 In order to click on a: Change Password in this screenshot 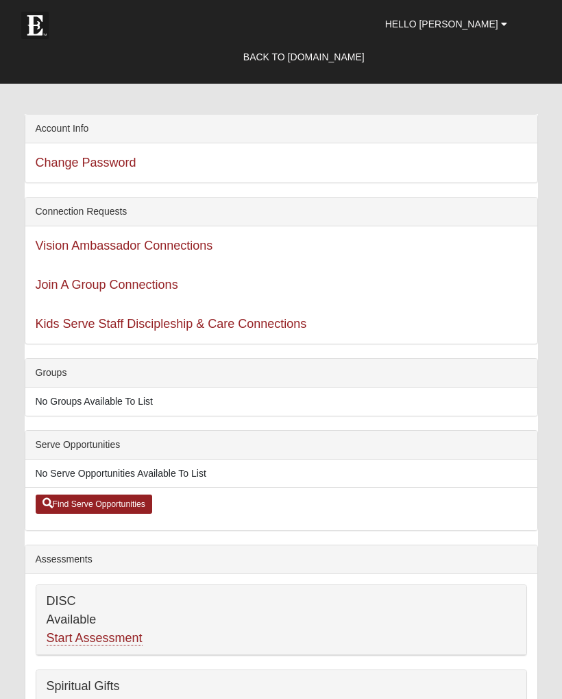, I will do `click(86, 162)`.